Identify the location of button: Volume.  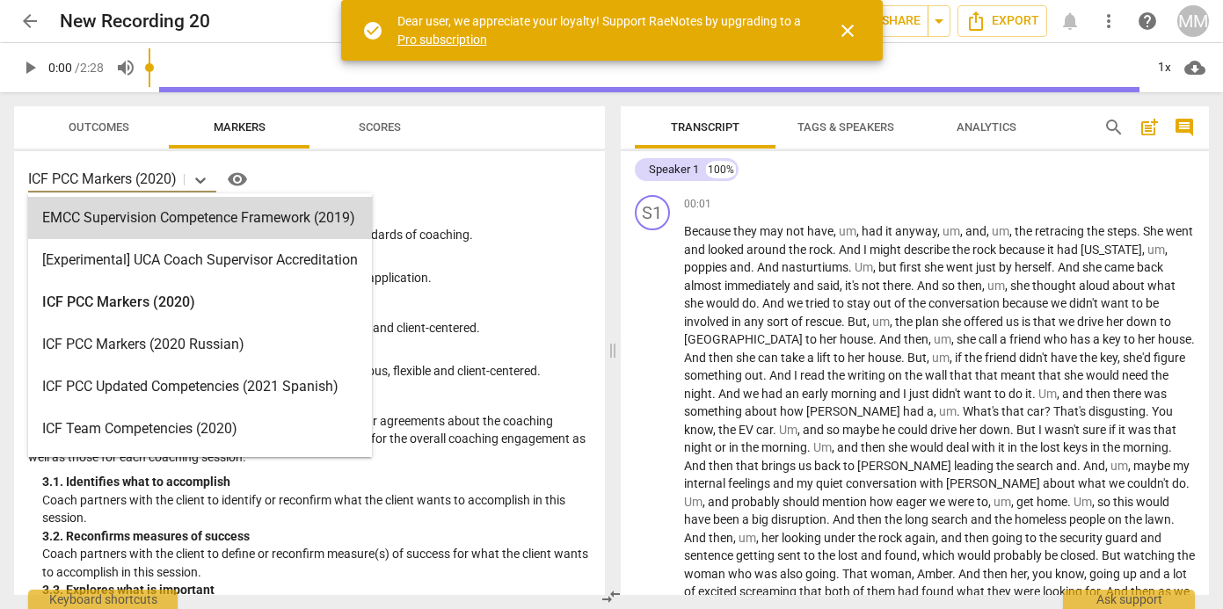
(126, 68).